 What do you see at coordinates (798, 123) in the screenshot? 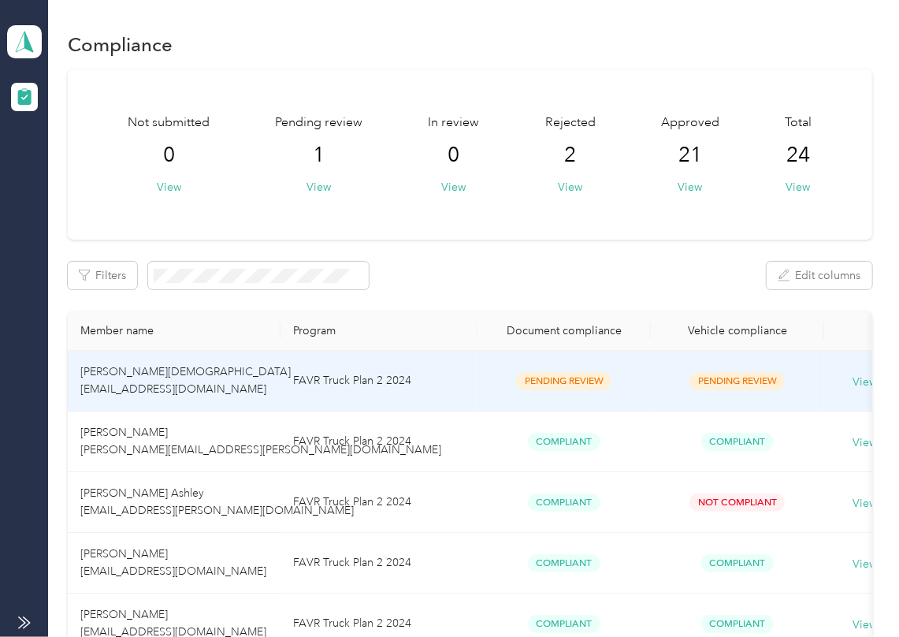
I see `span: Total` at bounding box center [798, 123].